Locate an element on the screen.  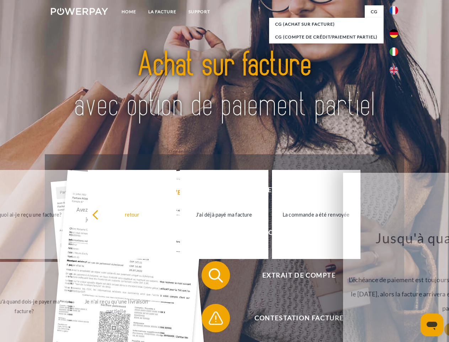
img: qb_warning.svg is located at coordinates (216, 318).